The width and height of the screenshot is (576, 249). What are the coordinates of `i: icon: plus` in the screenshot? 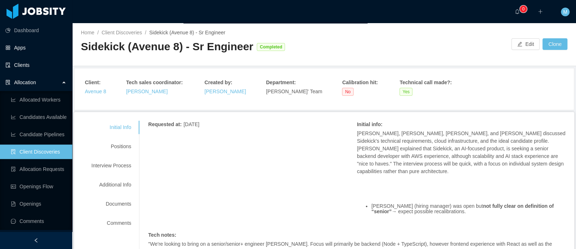 It's located at (541, 12).